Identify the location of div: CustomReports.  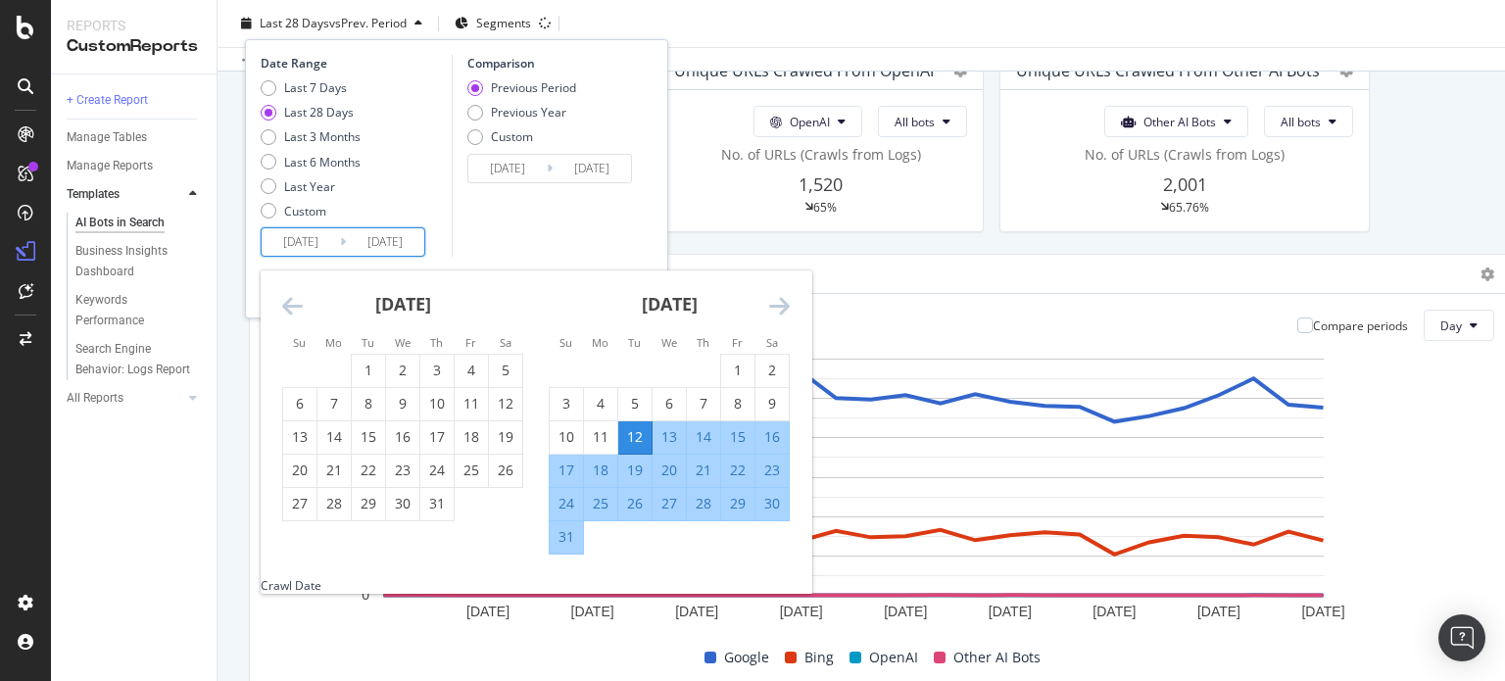
(133, 46).